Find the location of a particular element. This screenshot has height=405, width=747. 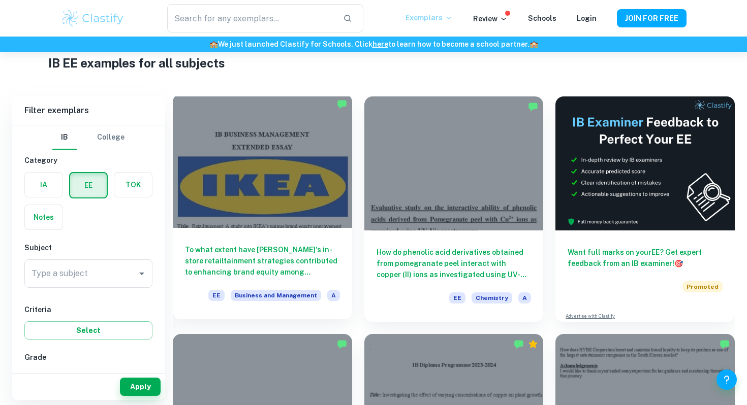

a: Schools is located at coordinates (542, 18).